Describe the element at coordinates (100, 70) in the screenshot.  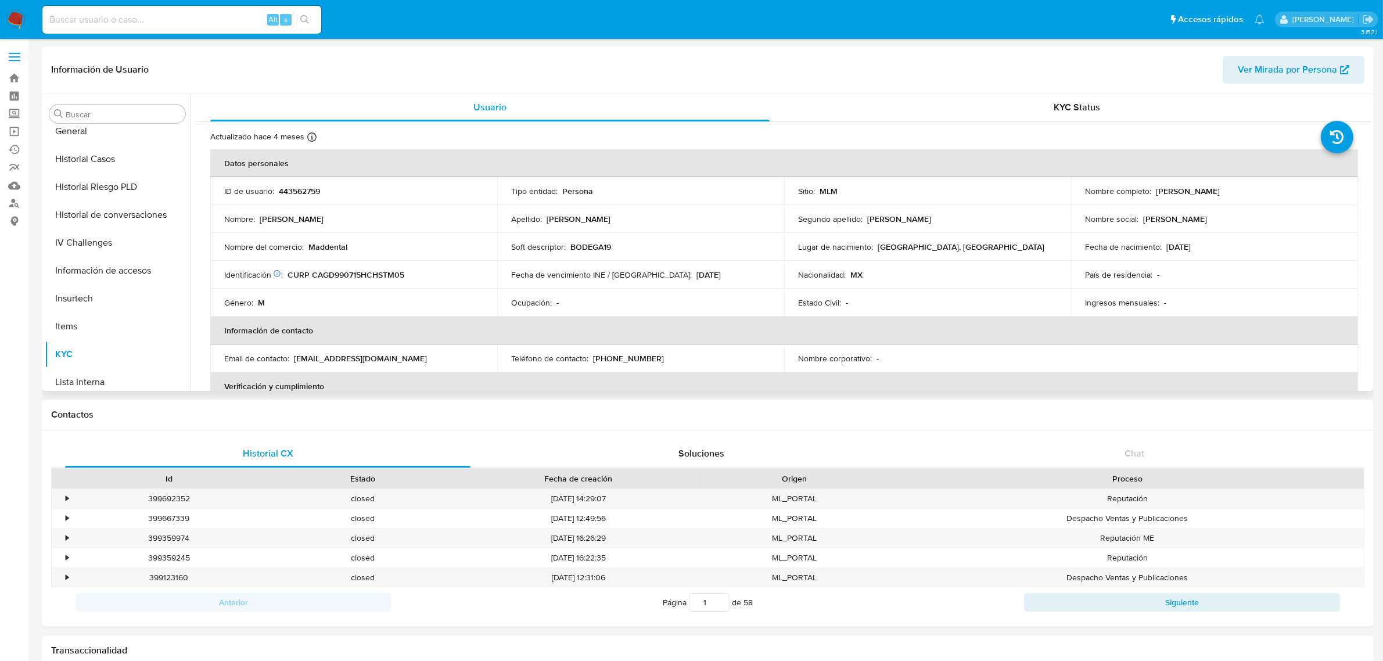
I see `h1: Información de Usuario` at that location.